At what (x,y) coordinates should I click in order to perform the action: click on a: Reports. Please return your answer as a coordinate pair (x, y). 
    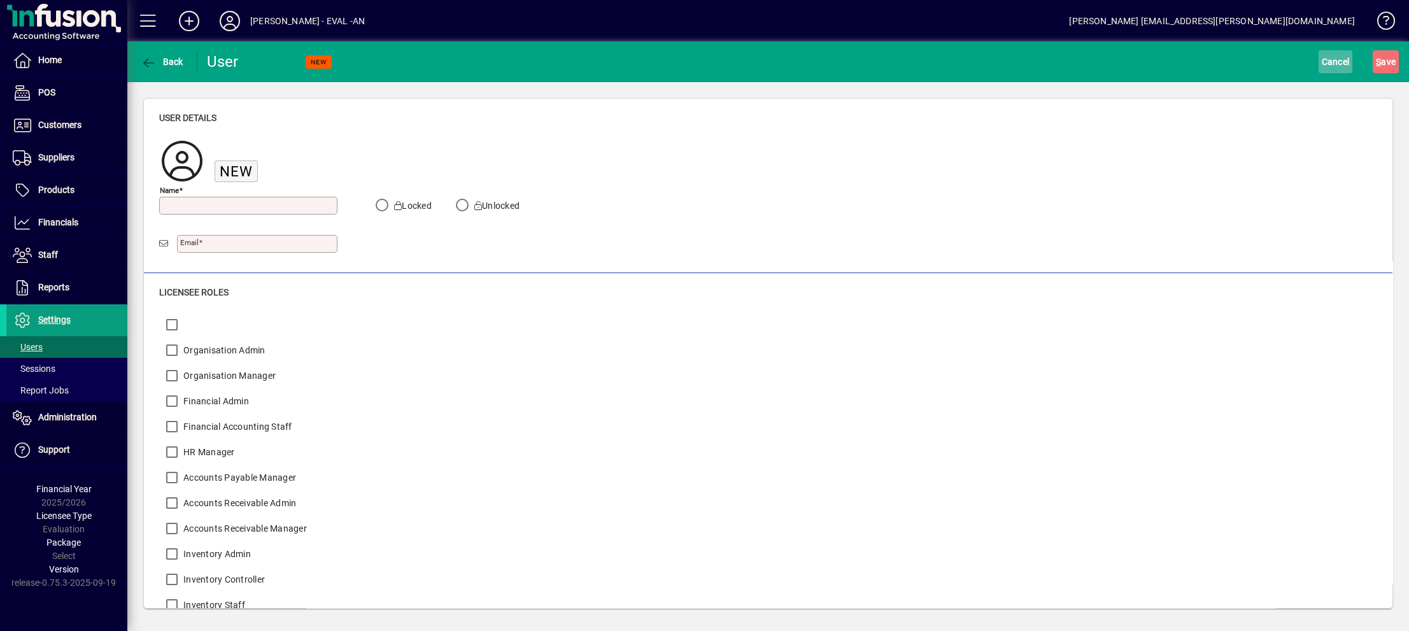
    Looking at the image, I should click on (67, 288).